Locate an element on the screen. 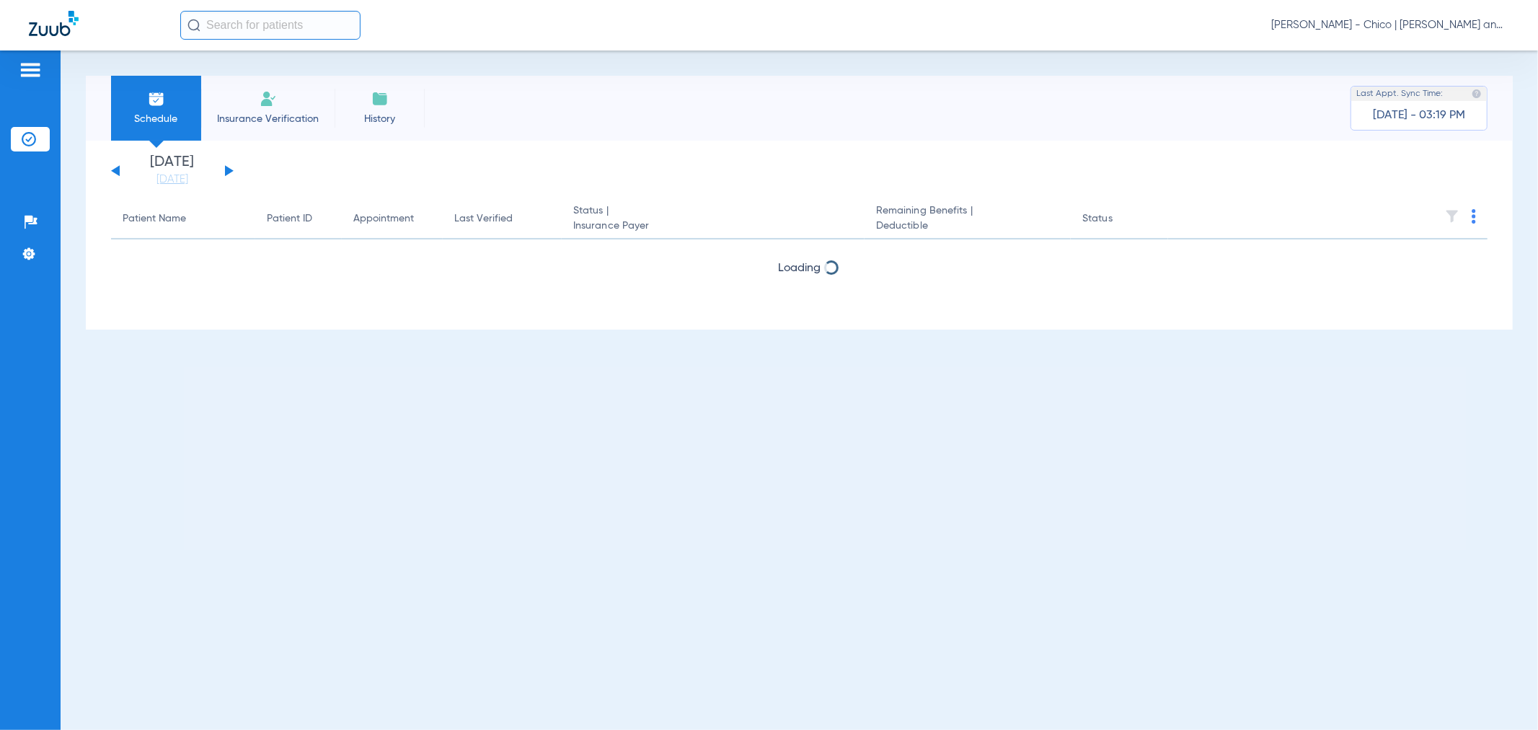  div: Chat Widget is located at coordinates (1502, 695).